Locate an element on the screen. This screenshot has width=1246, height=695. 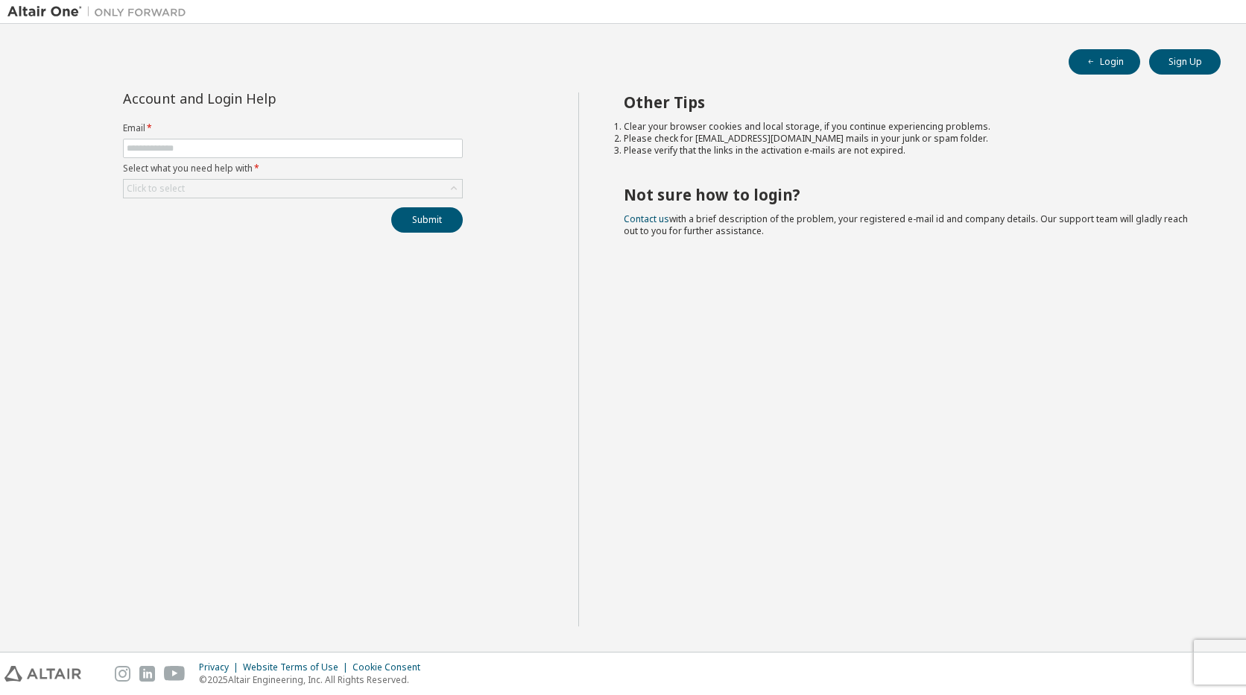
label: Email is located at coordinates (293, 128).